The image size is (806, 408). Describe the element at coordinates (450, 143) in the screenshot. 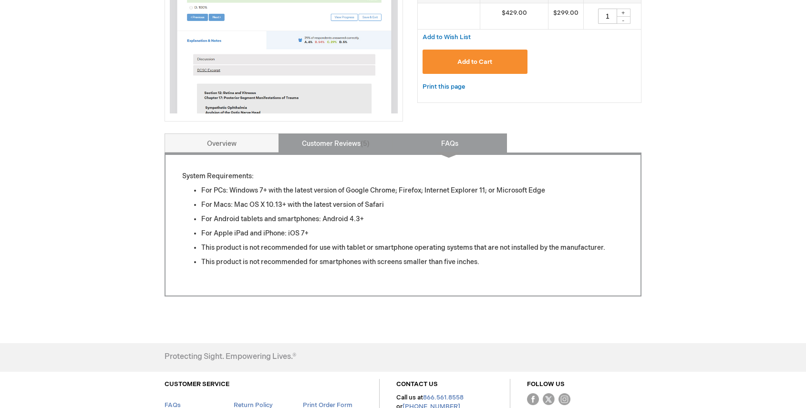

I see `a: FAQs` at that location.